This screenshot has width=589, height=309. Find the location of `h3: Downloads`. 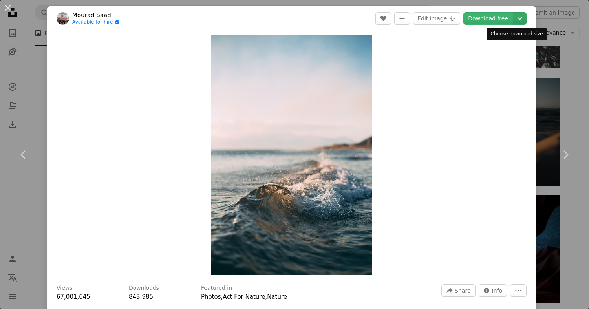

h3: Downloads is located at coordinates (144, 288).